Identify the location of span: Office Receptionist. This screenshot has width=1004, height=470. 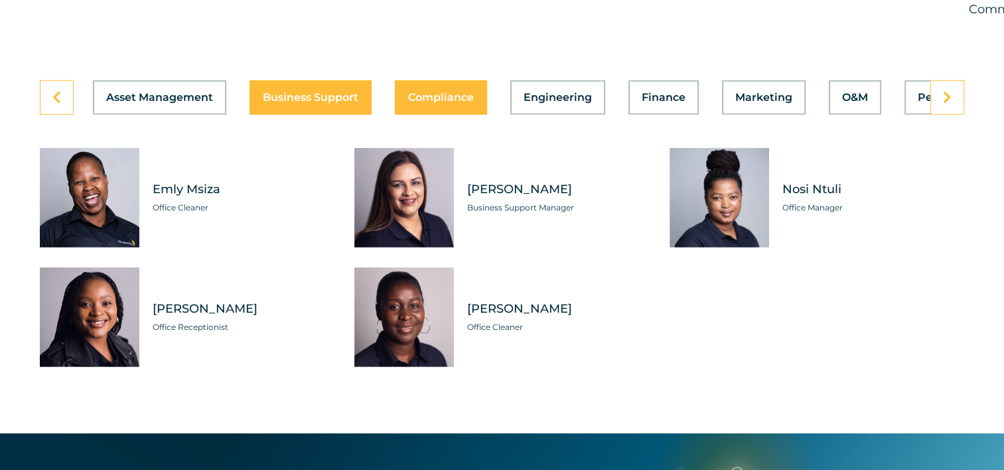
(243, 327).